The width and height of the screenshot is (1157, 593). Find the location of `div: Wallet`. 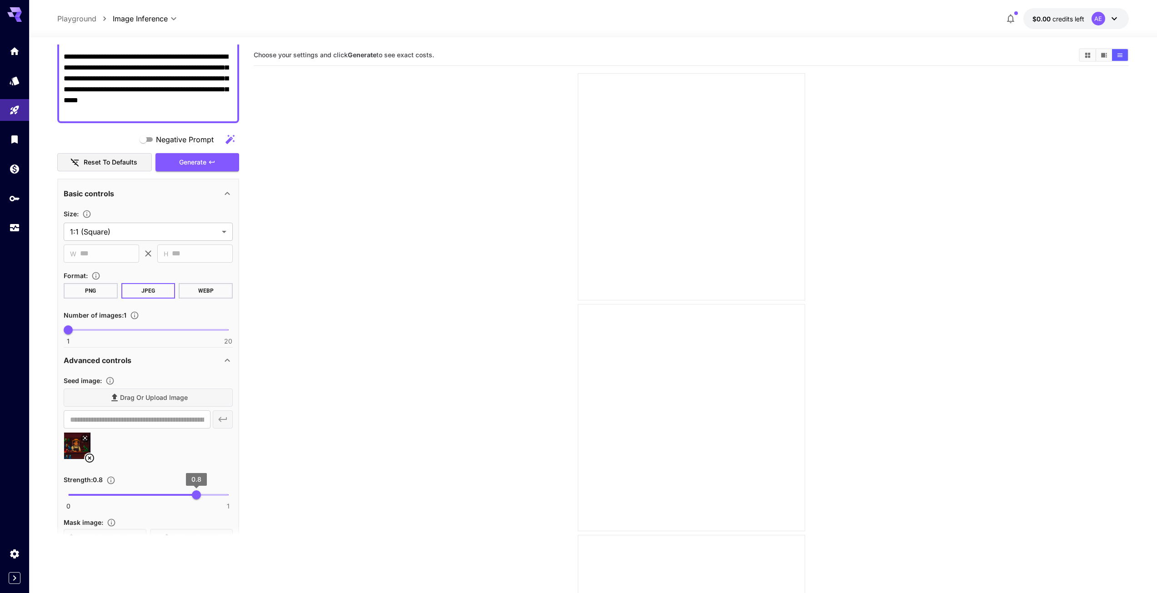

div: Wallet is located at coordinates (15, 169).